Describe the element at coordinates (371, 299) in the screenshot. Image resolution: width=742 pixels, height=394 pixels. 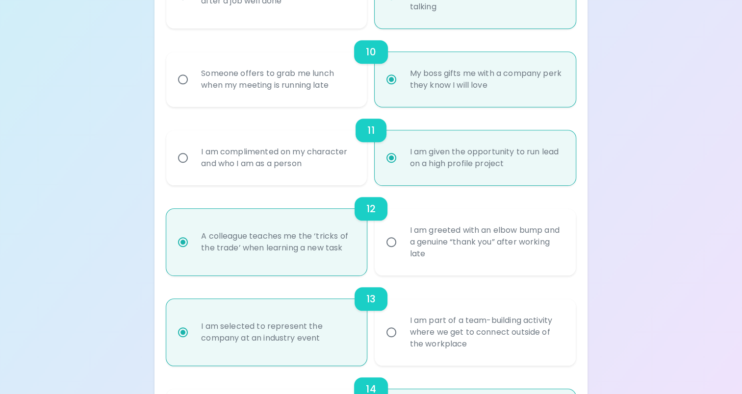
I see `h6: 13` at that location.